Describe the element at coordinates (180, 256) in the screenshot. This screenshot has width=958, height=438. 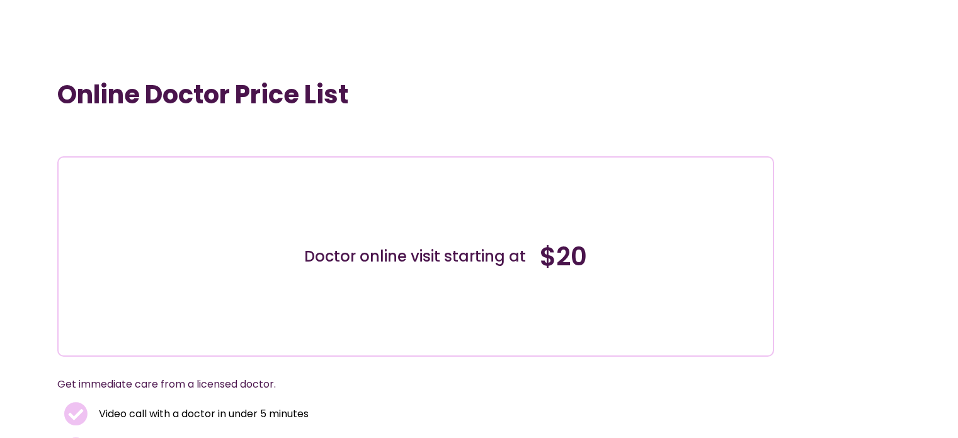
I see `img: Illustration depicting a young woman in a casual outfit, engaged with her smartphone. She has a p...` at that location.